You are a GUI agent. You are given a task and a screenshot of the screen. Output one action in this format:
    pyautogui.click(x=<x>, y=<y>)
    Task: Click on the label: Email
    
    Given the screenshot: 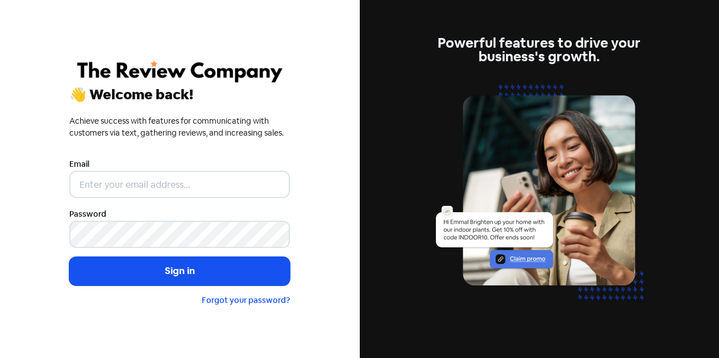 What is the action you would take?
    pyautogui.click(x=79, y=164)
    